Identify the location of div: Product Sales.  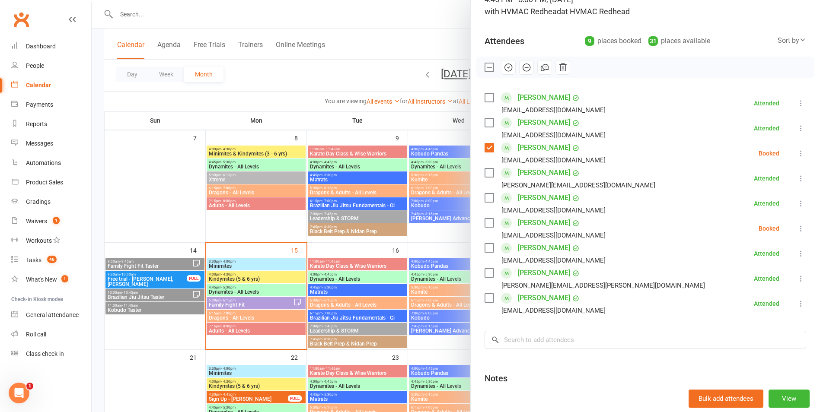
(45, 182).